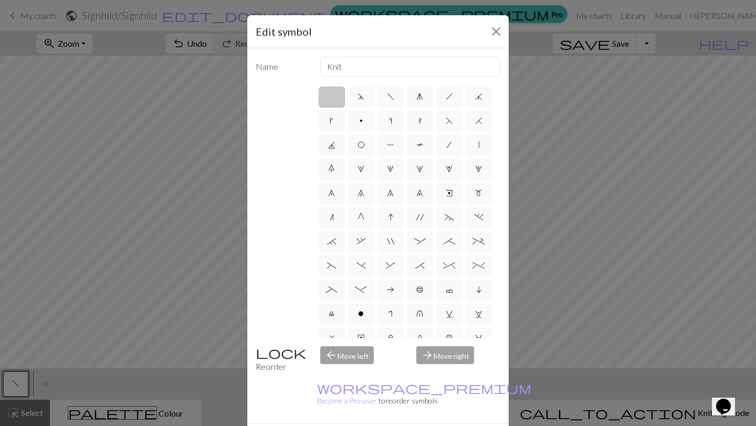 Image resolution: width=756 pixels, height=426 pixels. I want to click on span: w, so click(479, 314).